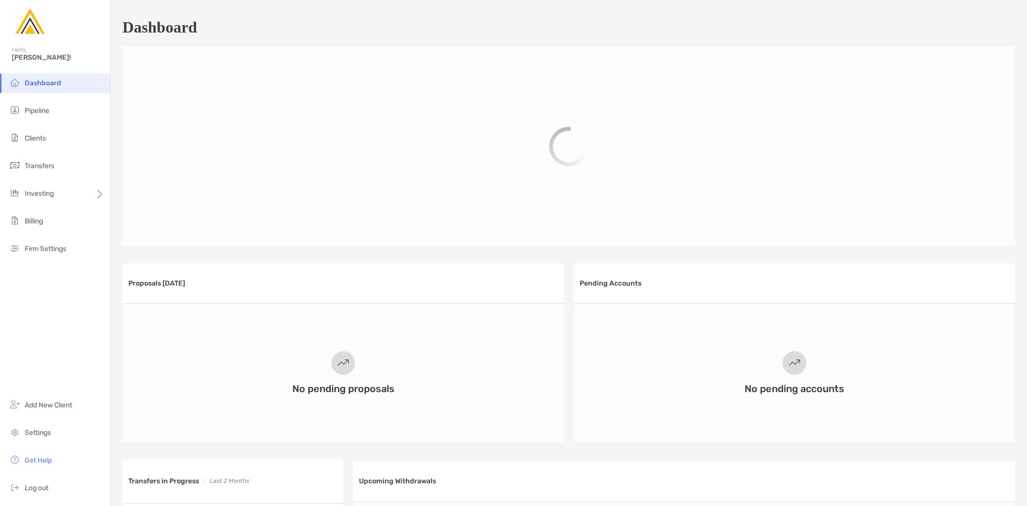 The width and height of the screenshot is (1027, 506). I want to click on img: add_new_client icon, so click(15, 405).